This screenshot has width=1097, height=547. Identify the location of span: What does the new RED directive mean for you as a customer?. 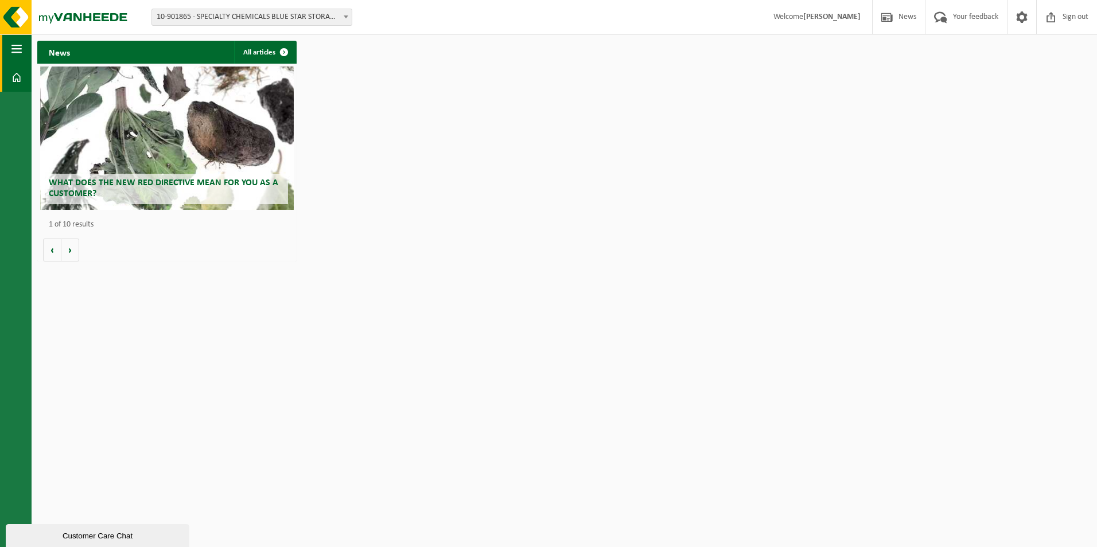
(164, 188).